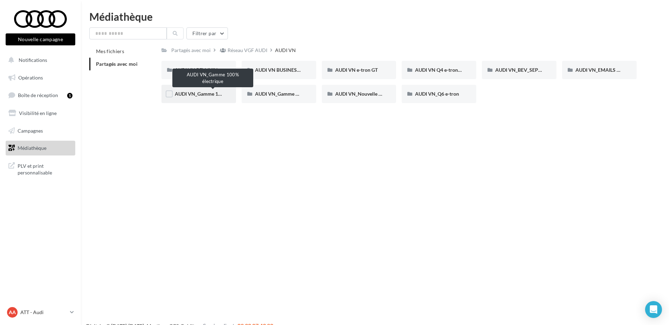 This screenshot has height=325, width=669. Describe the element at coordinates (40, 95) in the screenshot. I see `a: Boîte de réception1` at that location.